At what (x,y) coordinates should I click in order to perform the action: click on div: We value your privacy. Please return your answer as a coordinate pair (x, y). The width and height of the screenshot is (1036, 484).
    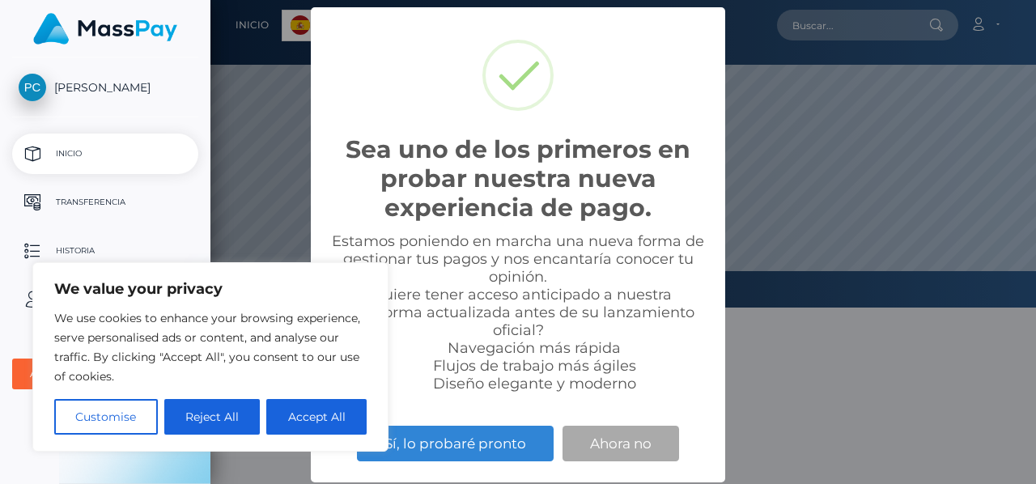
    Looking at the image, I should click on (210, 357).